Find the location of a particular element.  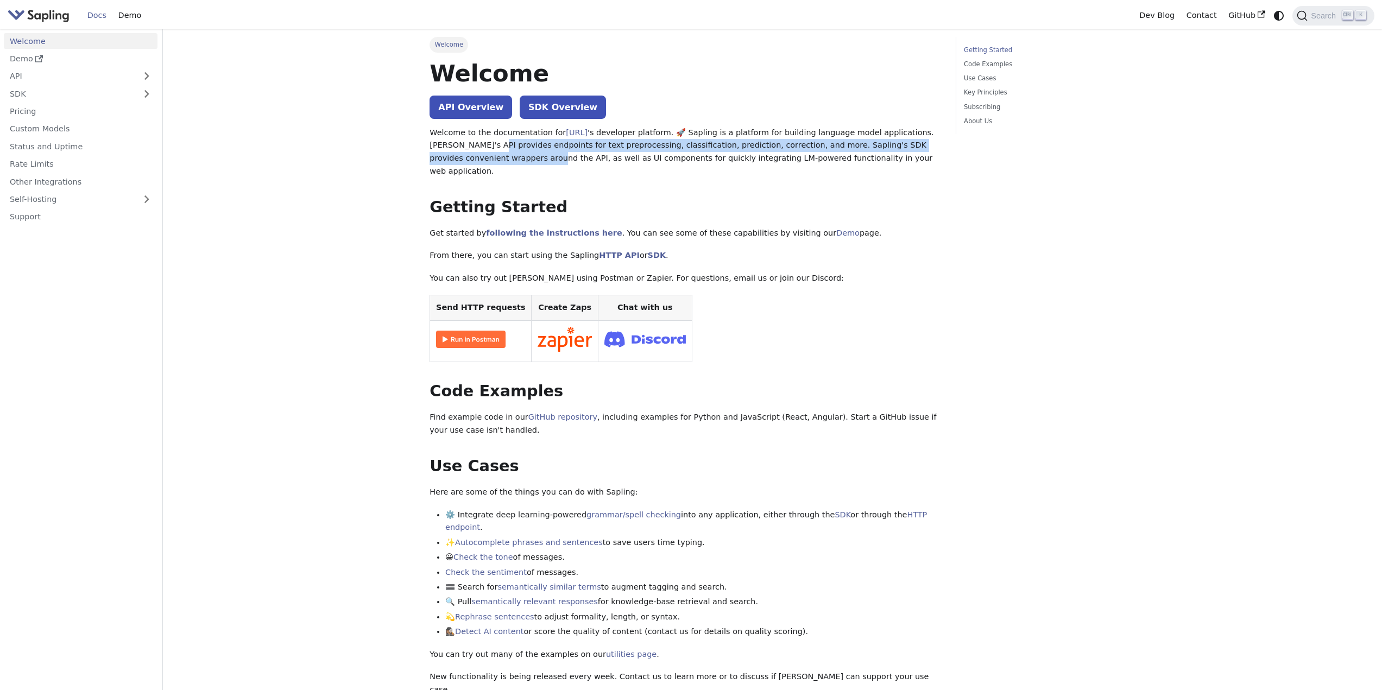

h2: Use Cases is located at coordinates (685, 467).